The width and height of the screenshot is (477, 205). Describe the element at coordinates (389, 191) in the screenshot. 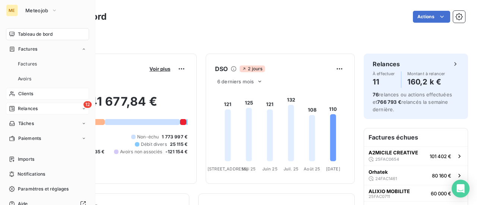

I see `span: ALIXIO MOBILITE` at that location.